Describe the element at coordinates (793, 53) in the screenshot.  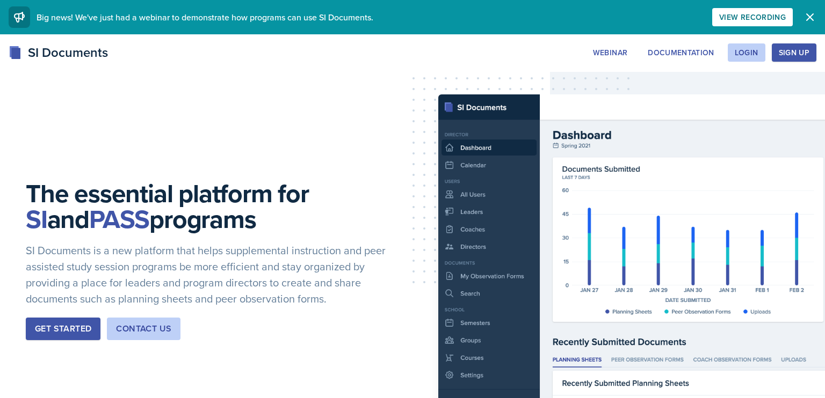
I see `button: Sign Up` at that location.